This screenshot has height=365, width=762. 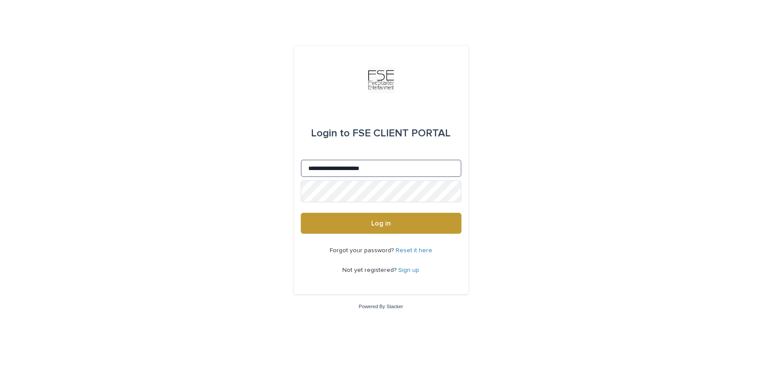 I want to click on a: Powered By Stacker, so click(x=381, y=306).